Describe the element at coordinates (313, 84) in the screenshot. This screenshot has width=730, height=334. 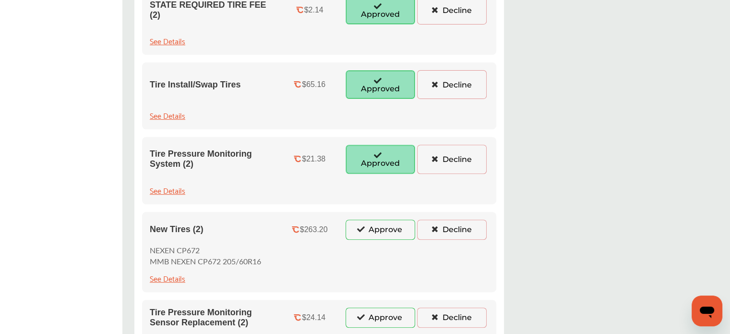
I see `div: $65.16` at that location.